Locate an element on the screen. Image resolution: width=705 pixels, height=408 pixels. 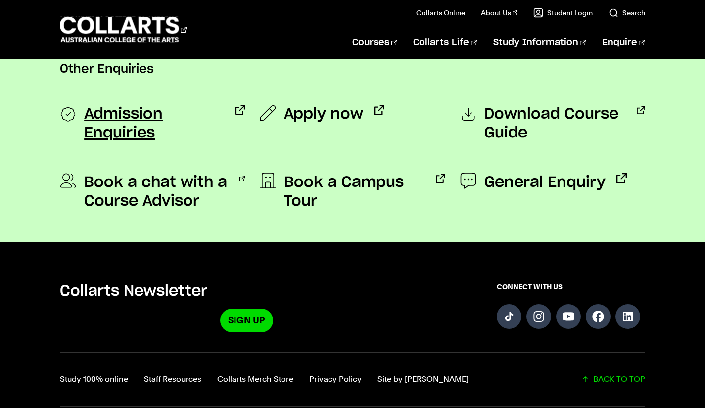
a: Courses is located at coordinates (374, 43).